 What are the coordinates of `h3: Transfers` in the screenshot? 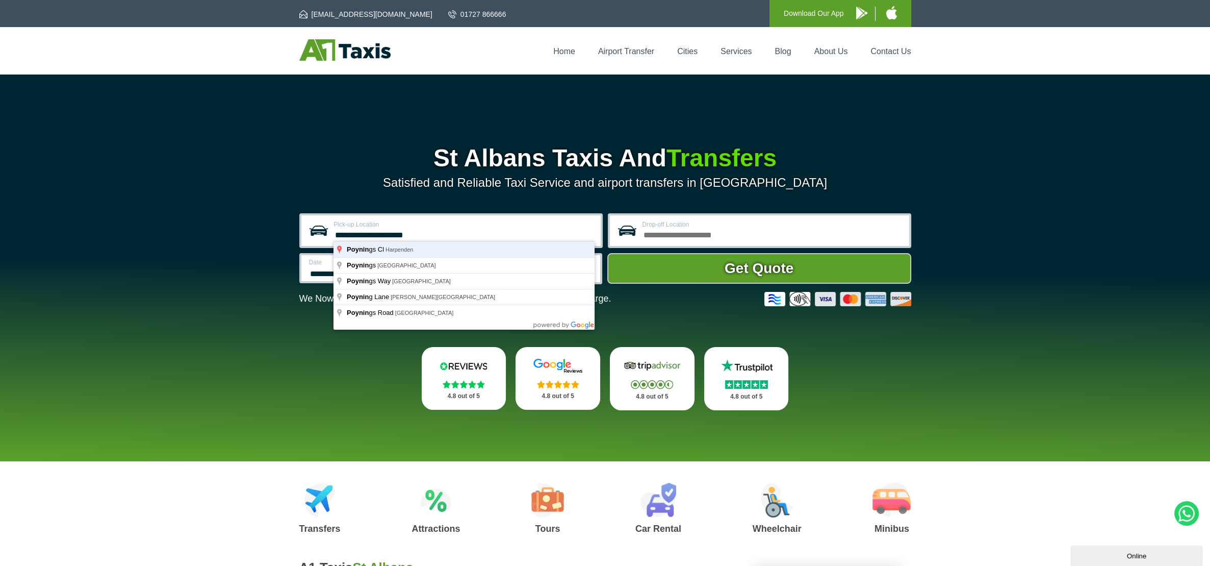 It's located at (320, 528).